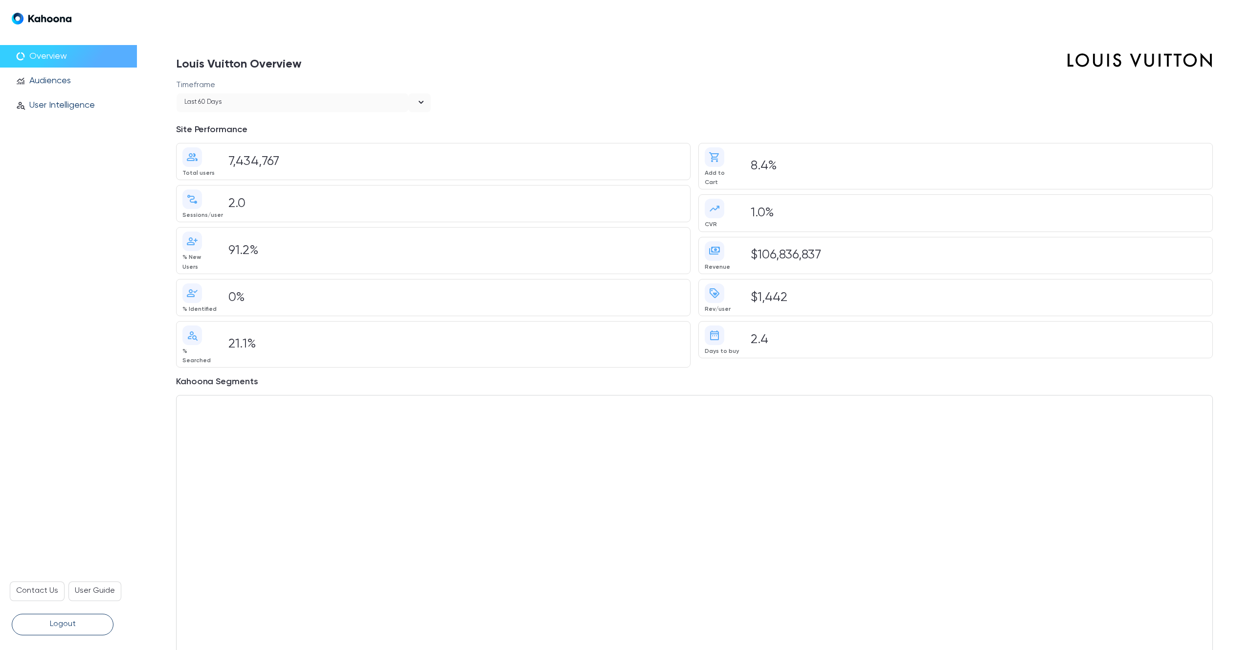 The image size is (1252, 650). I want to click on div: 2.0, so click(454, 204).